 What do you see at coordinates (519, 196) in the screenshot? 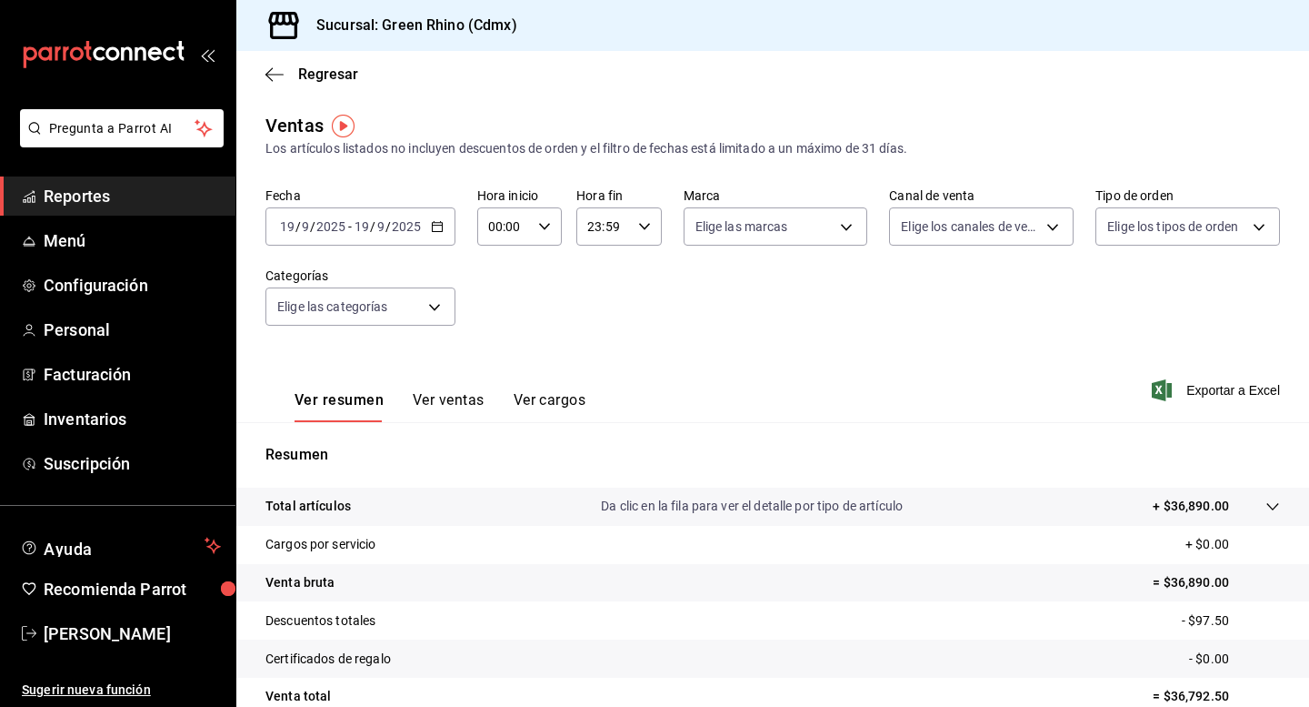
I see `label: Hora inicio` at bounding box center [519, 196].